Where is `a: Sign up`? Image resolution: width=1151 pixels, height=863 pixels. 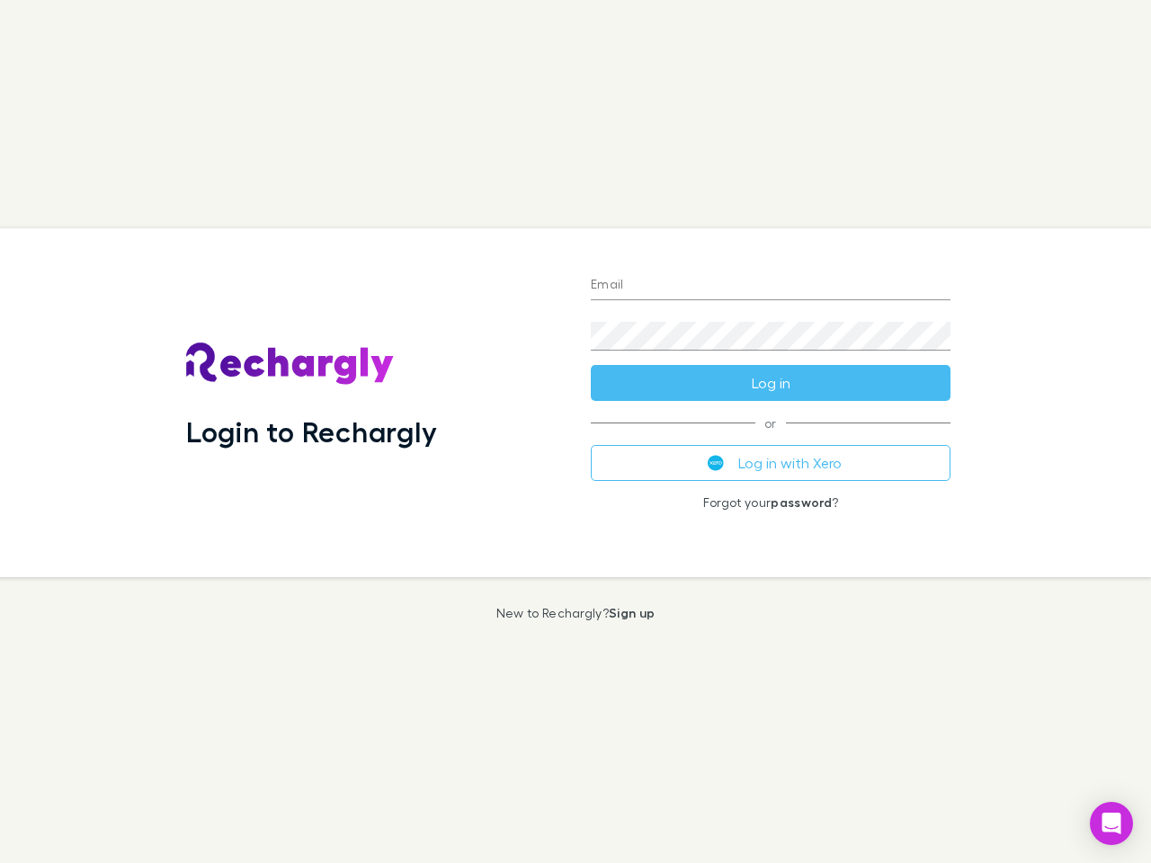
a: Sign up is located at coordinates (631, 612).